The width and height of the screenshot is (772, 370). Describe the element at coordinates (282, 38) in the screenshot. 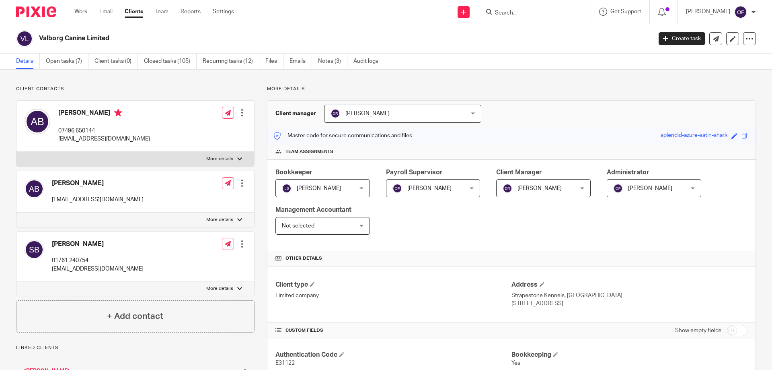

I see `h2: Valborg Canine Limited` at that location.